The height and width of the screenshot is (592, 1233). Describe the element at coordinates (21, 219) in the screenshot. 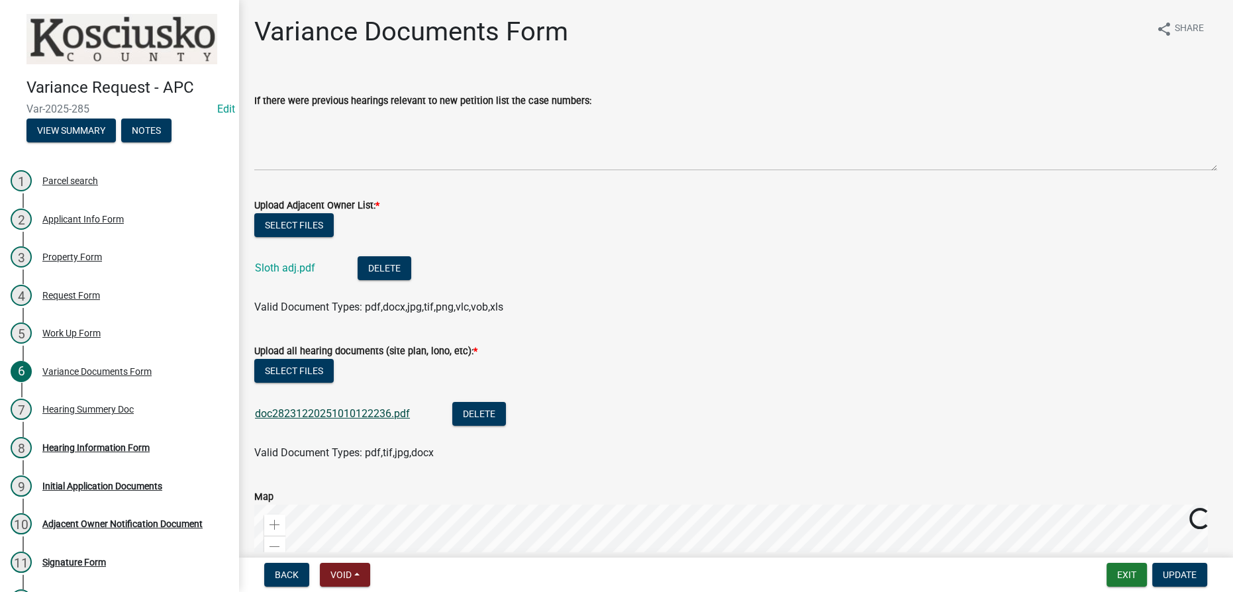

I see `div: 2` at that location.